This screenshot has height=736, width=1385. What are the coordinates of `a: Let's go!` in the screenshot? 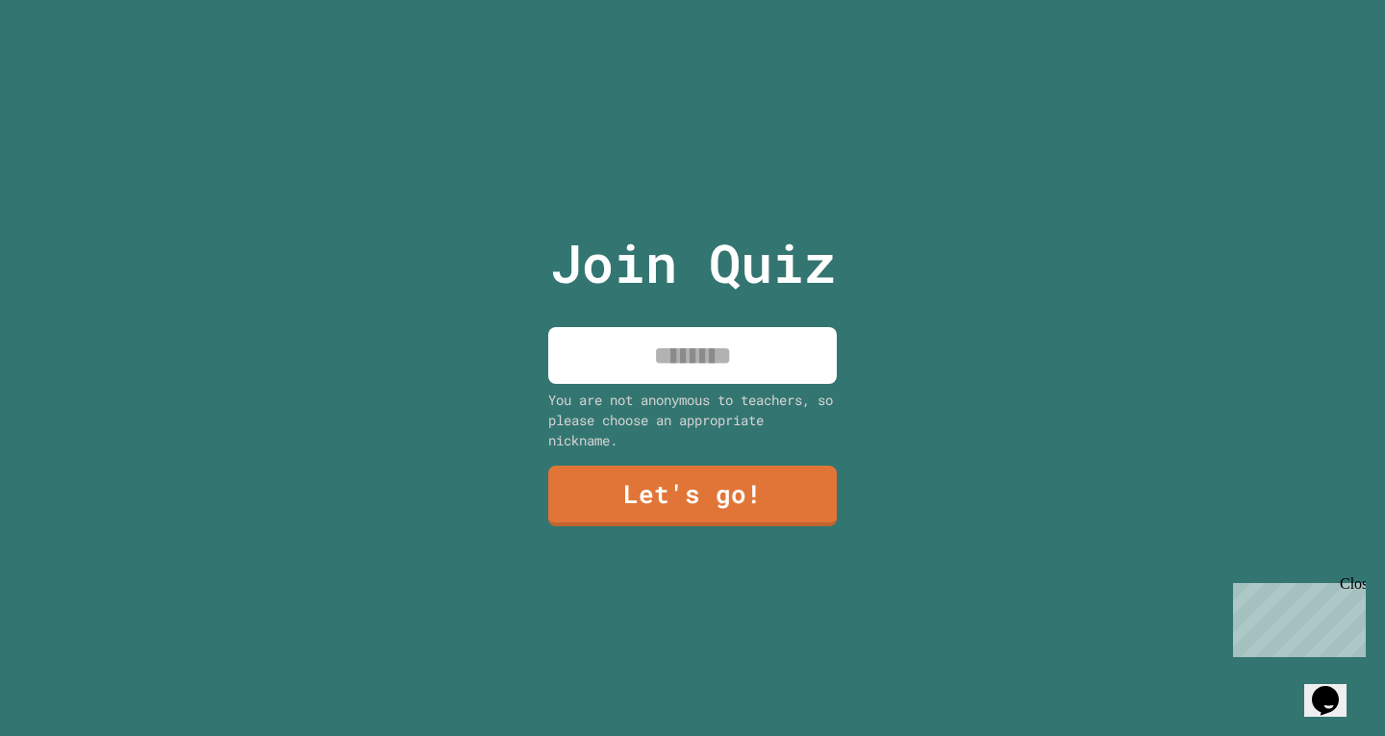 It's located at (692, 495).